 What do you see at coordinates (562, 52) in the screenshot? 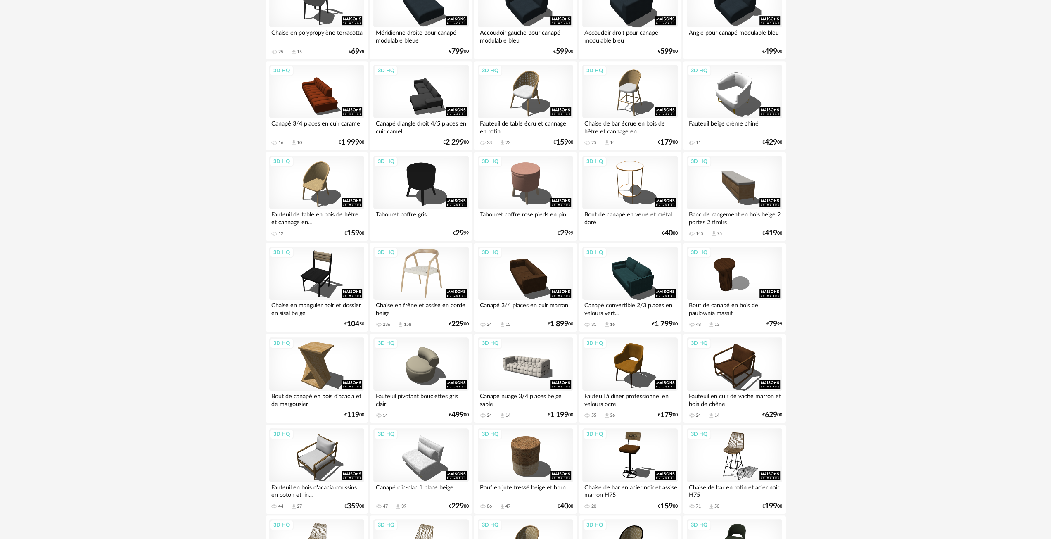
I see `span: 599` at bounding box center [562, 52].